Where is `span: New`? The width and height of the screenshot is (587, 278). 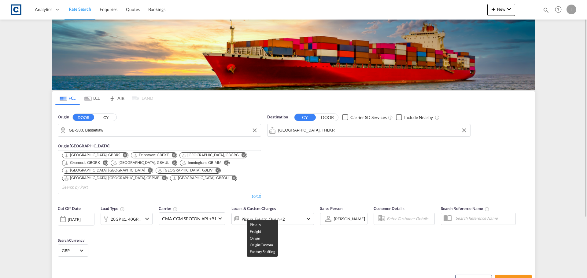 span: New is located at coordinates (501, 9).